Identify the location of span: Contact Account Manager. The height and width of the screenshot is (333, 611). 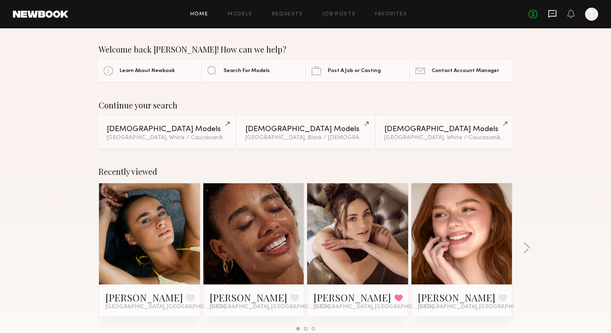
(465, 71).